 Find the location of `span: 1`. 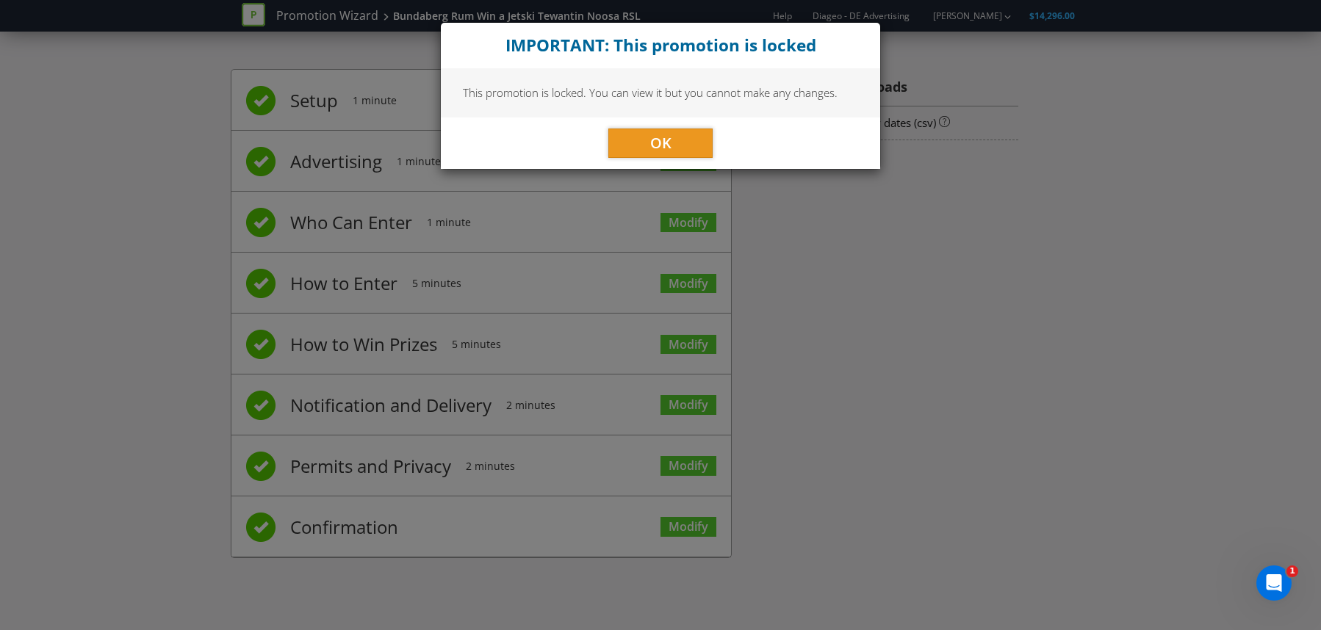

span: 1 is located at coordinates (1292, 571).